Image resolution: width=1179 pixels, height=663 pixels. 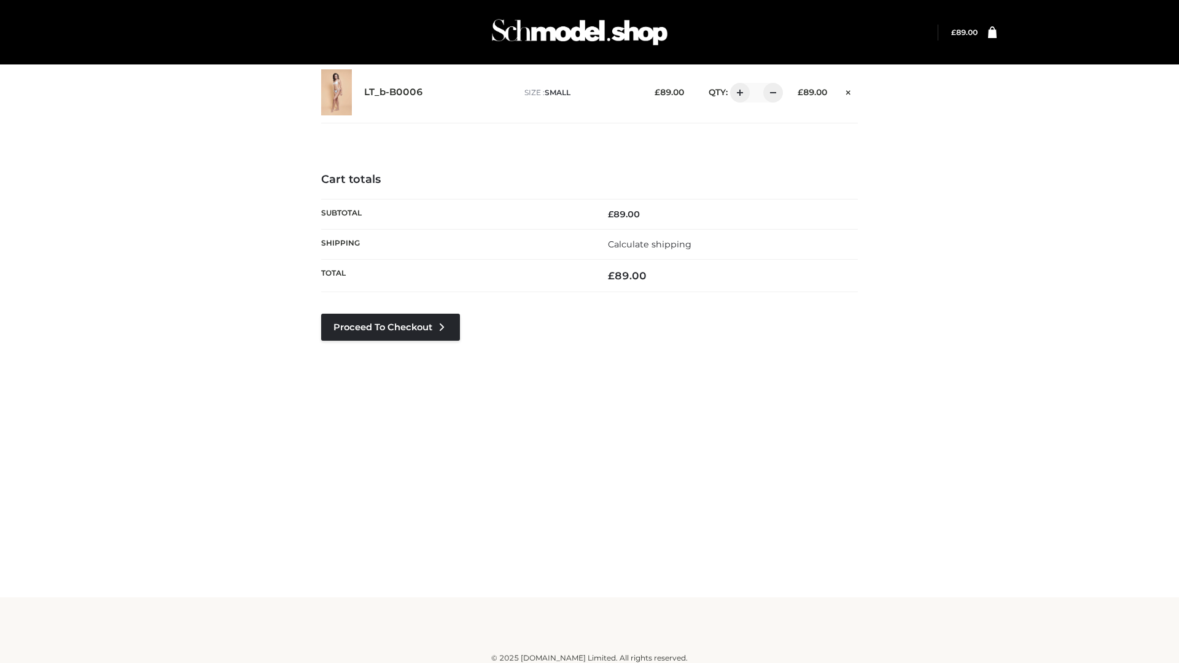 What do you see at coordinates (964, 32) in the screenshot?
I see `a: £89.00` at bounding box center [964, 32].